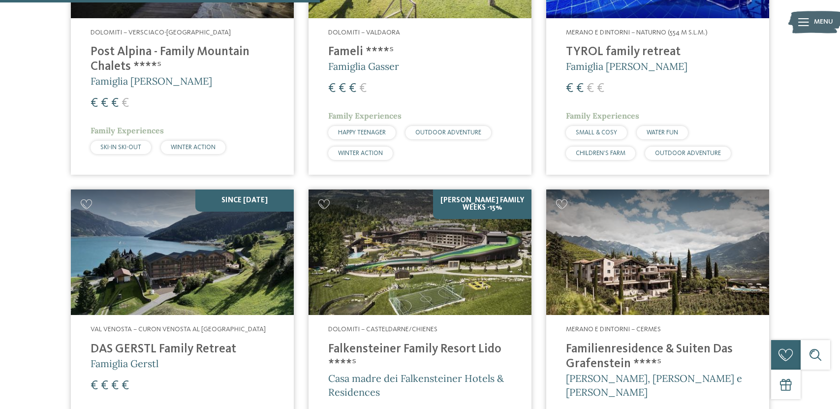  I want to click on span: Merano e dintorni – Cermes, so click(613, 329).